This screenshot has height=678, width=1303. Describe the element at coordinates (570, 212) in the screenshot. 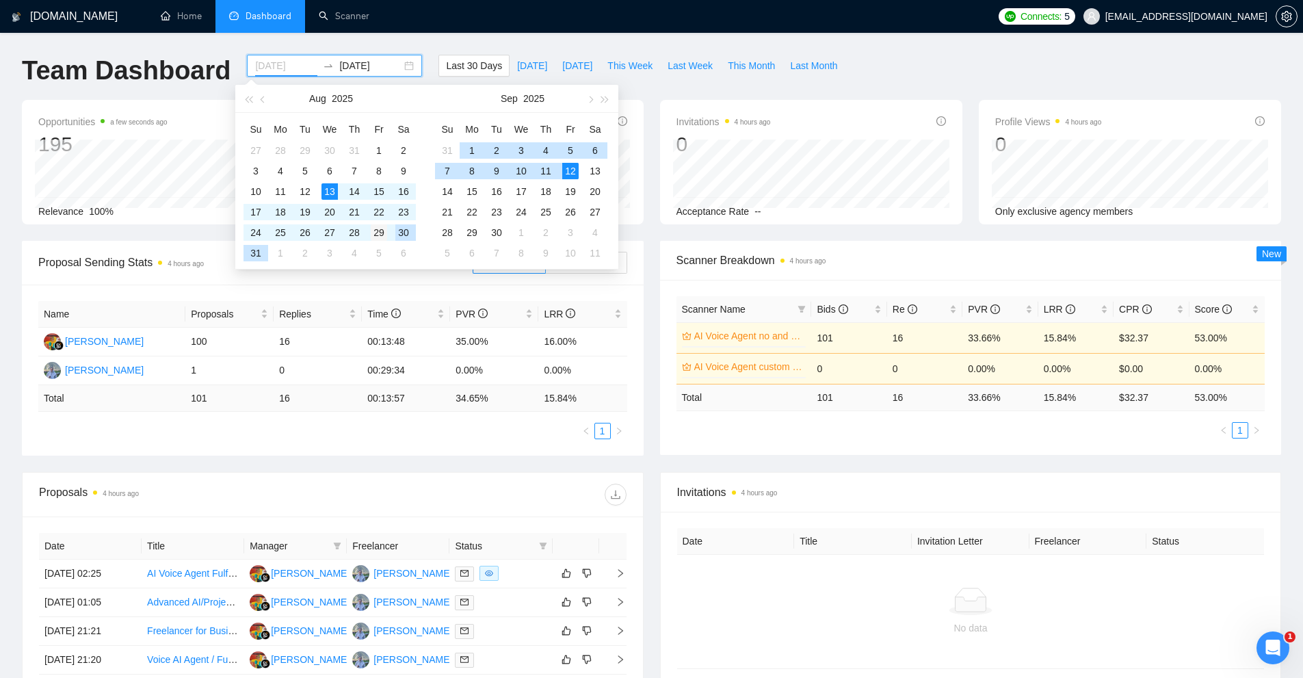

I see `div: 26` at that location.